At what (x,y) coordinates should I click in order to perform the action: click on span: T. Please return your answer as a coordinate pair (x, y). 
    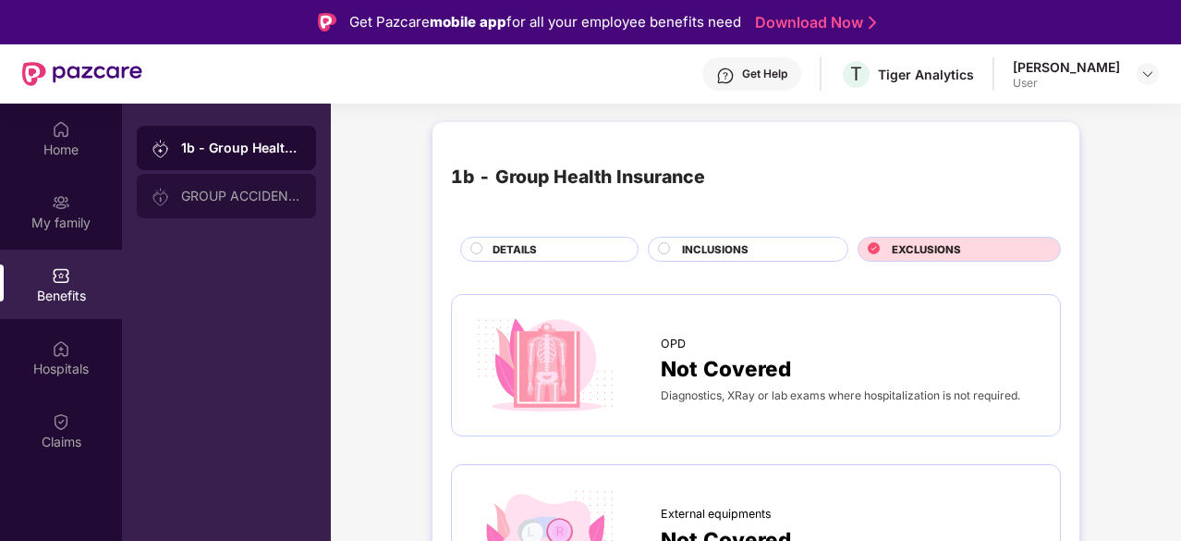
    Looking at the image, I should click on (856, 74).